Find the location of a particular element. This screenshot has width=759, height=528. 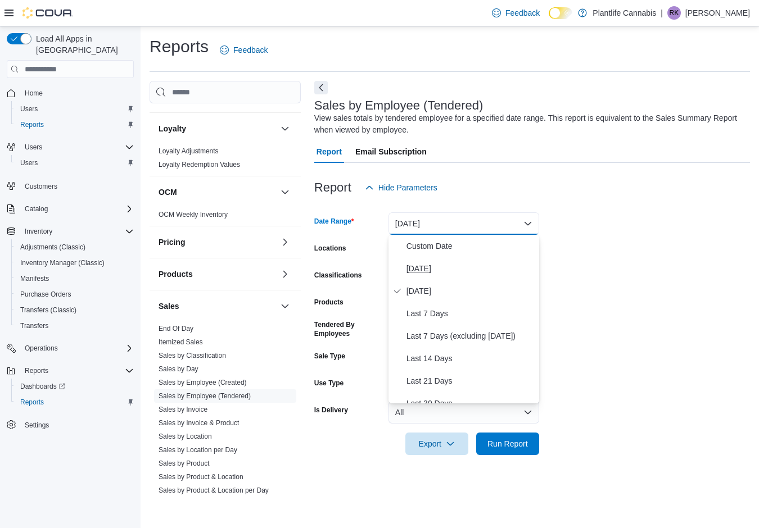

span: RK is located at coordinates (674, 13).